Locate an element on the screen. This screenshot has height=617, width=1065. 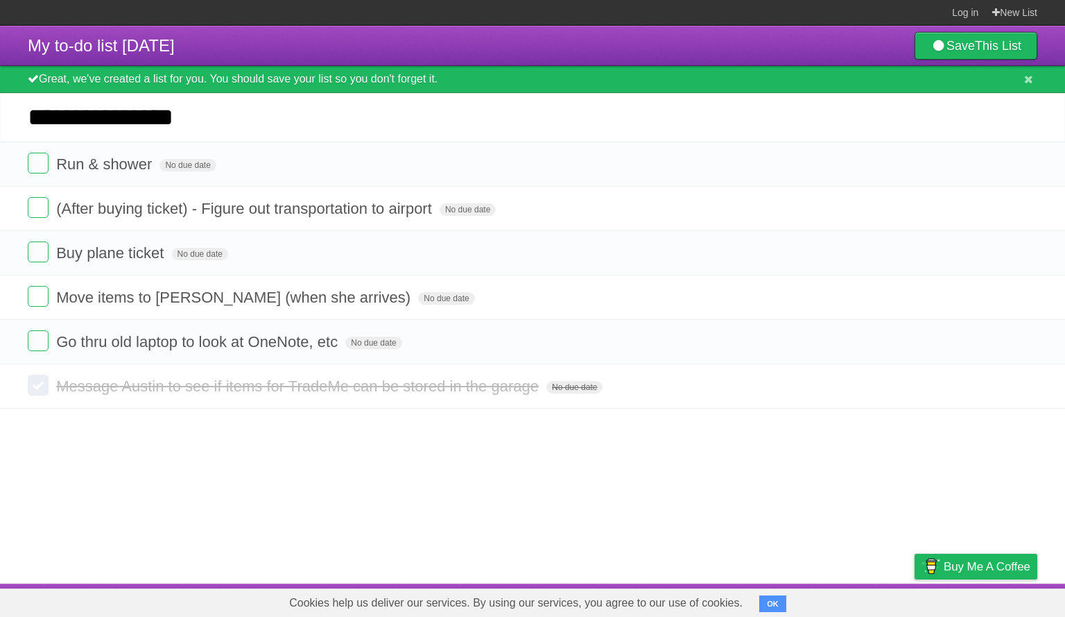
span: Go thru old laptop to look at OneNote, etc is located at coordinates (198, 341).